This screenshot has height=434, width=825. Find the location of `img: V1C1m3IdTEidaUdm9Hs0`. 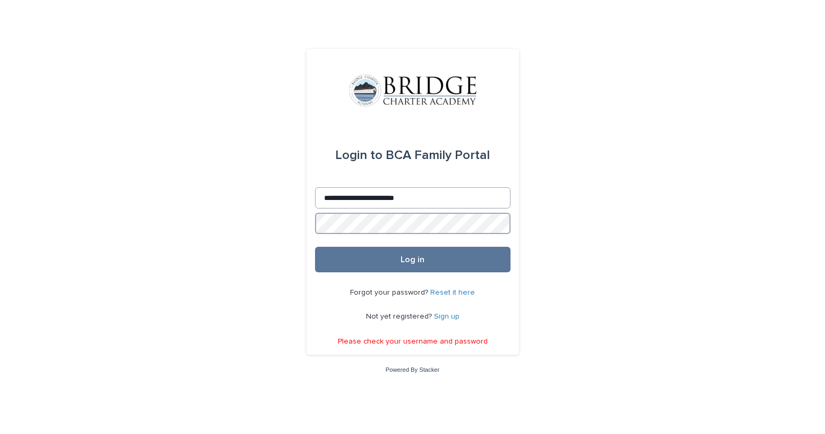

img: V1C1m3IdTEidaUdm9Hs0 is located at coordinates (413, 90).